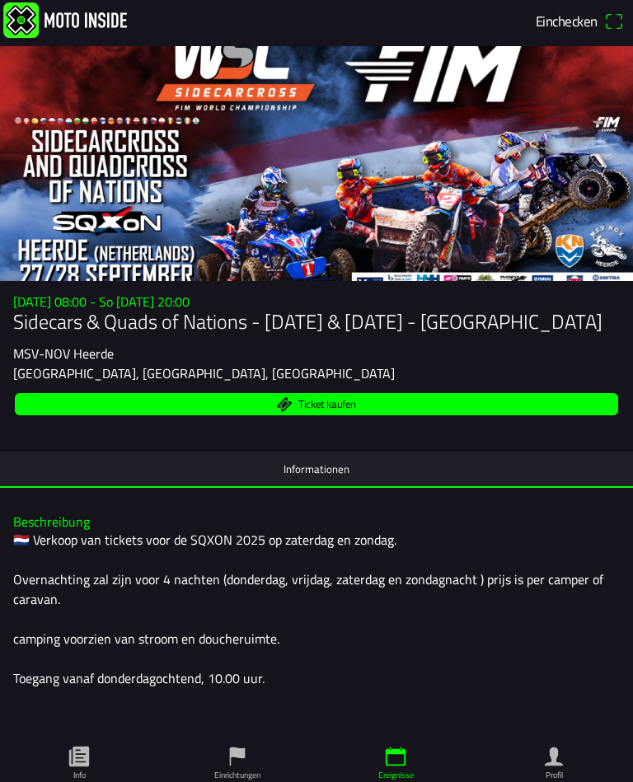 This screenshot has height=782, width=633. I want to click on ion-icon: flag, so click(237, 757).